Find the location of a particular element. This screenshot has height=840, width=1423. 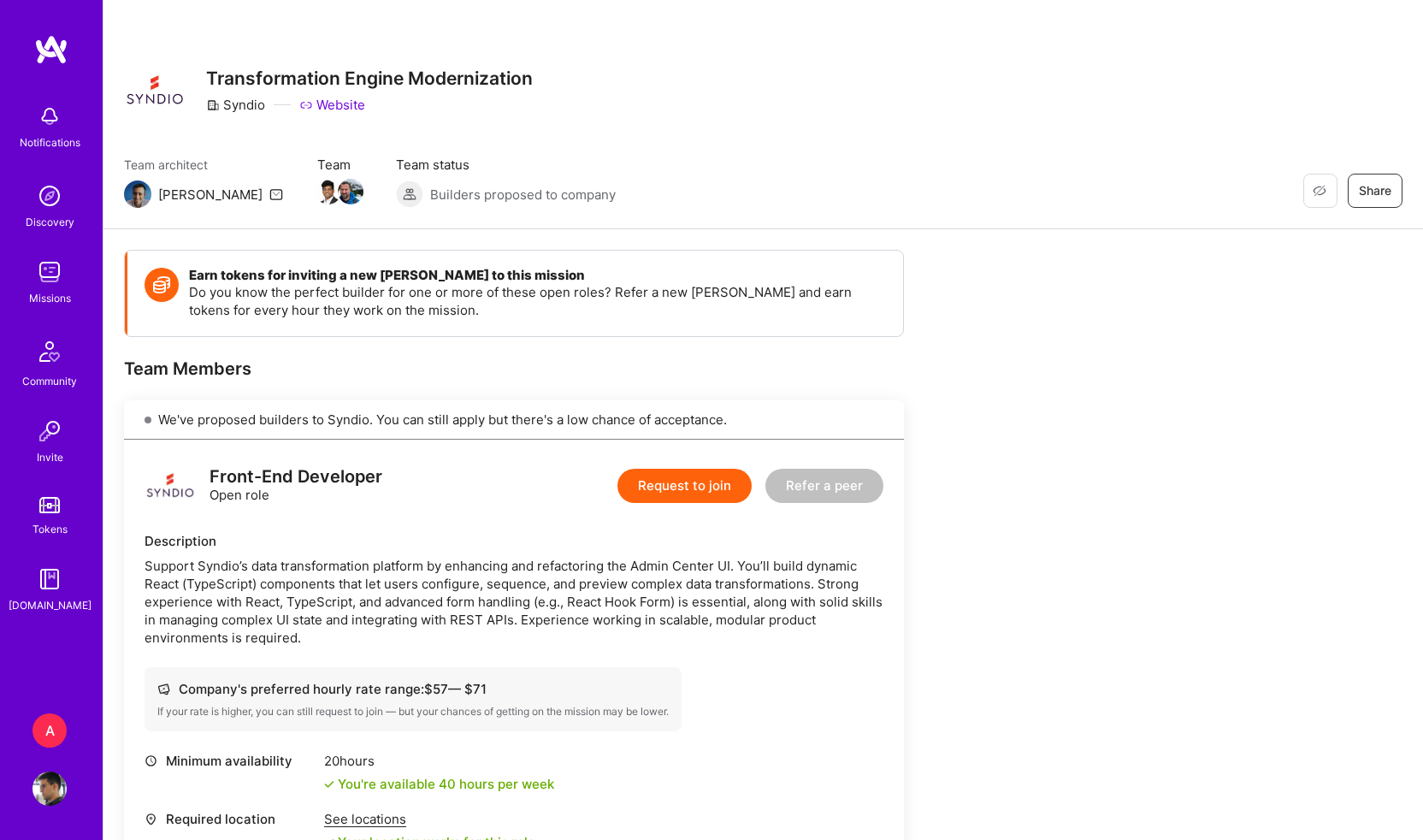

a: User Avatar is located at coordinates (49, 789).